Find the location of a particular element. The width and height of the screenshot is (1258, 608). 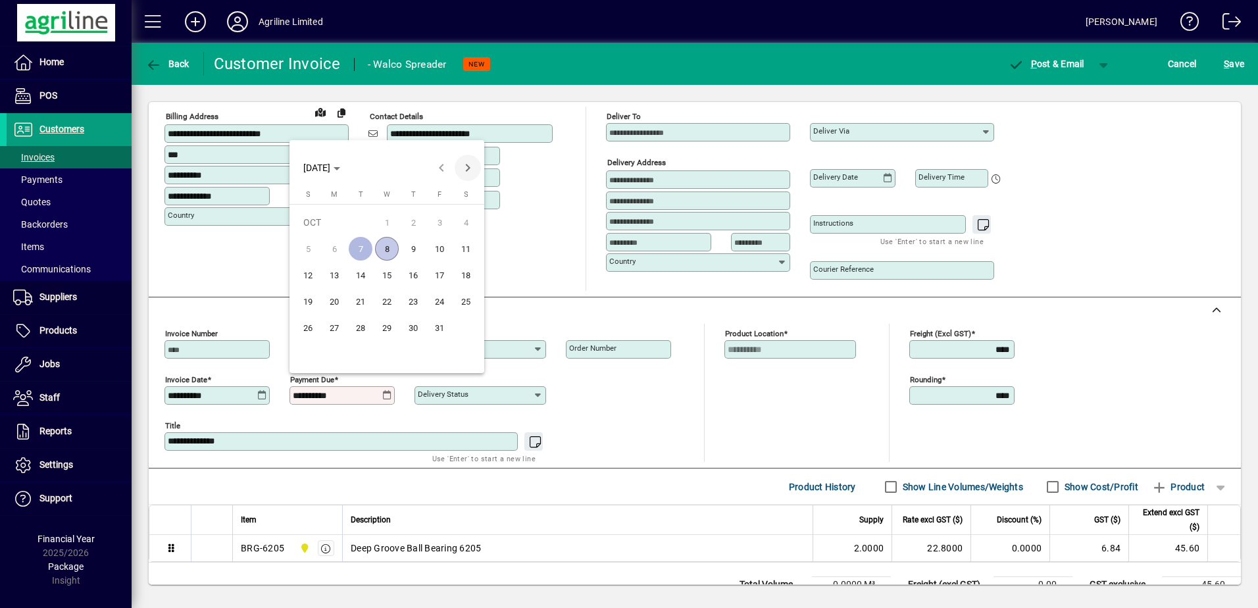

button: Next month is located at coordinates (468, 168).